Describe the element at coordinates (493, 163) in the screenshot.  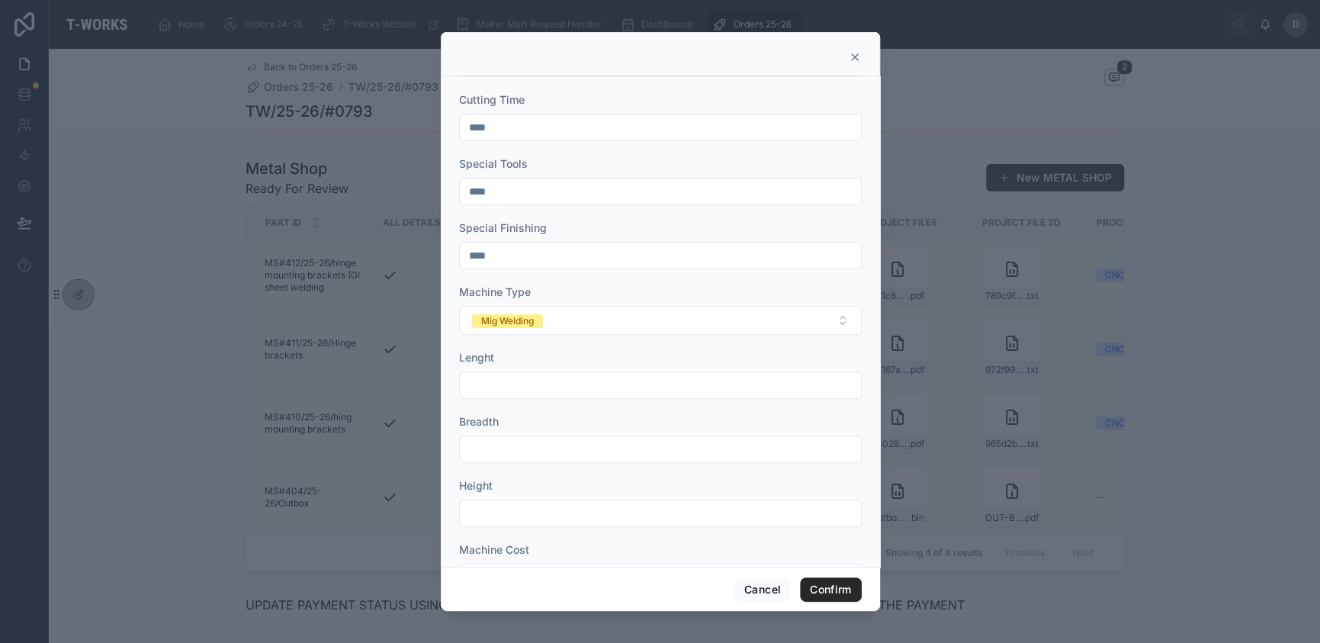
I see `span: Special Tools` at that location.